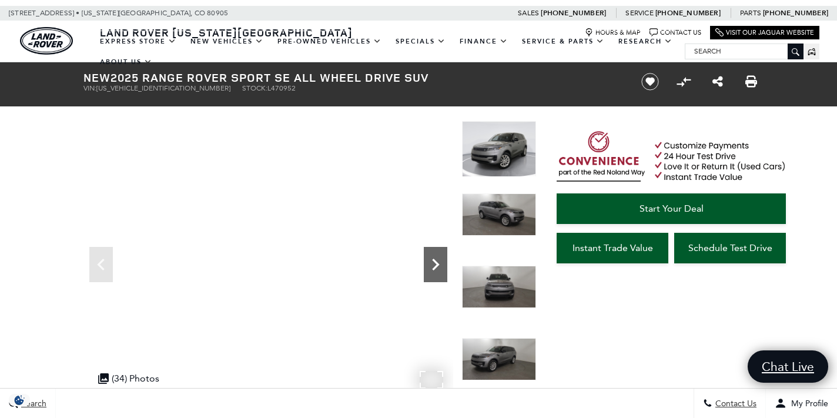 Image resolution: width=837 pixels, height=418 pixels. I want to click on img: Opt-Out Icon, so click(19, 400).